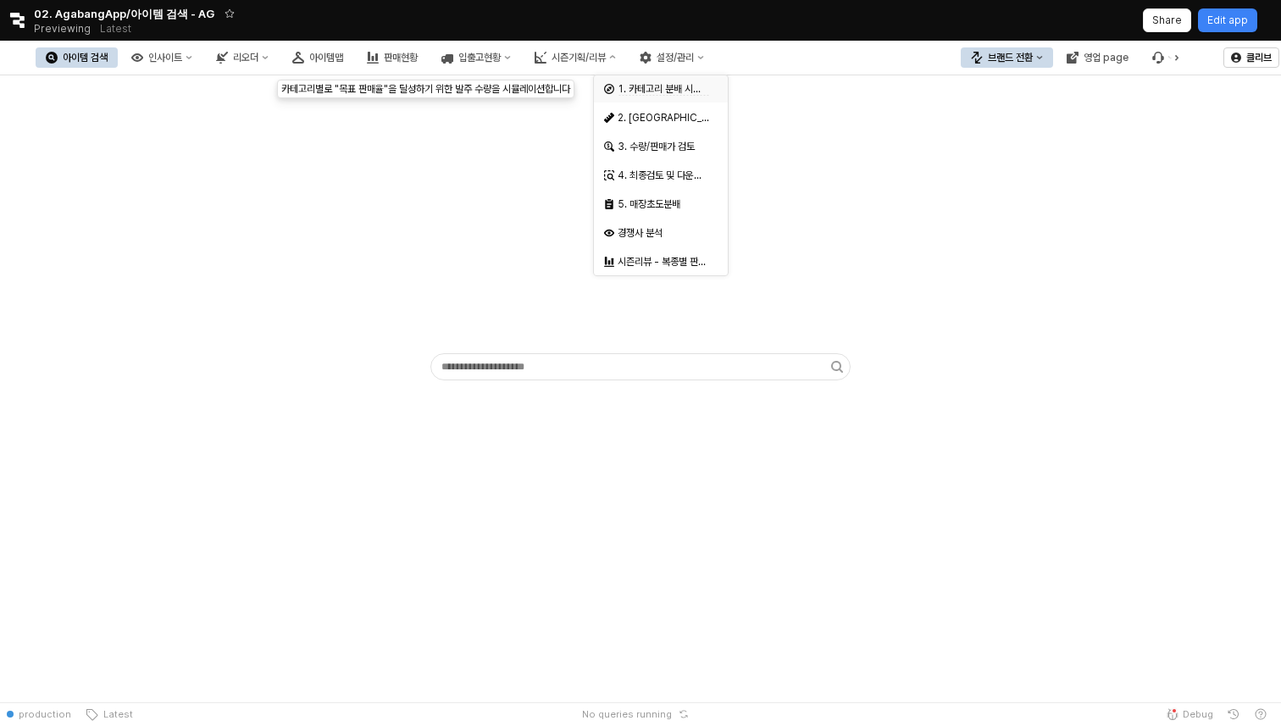 This screenshot has width=1281, height=726. I want to click on p: 클리브, so click(1259, 58).